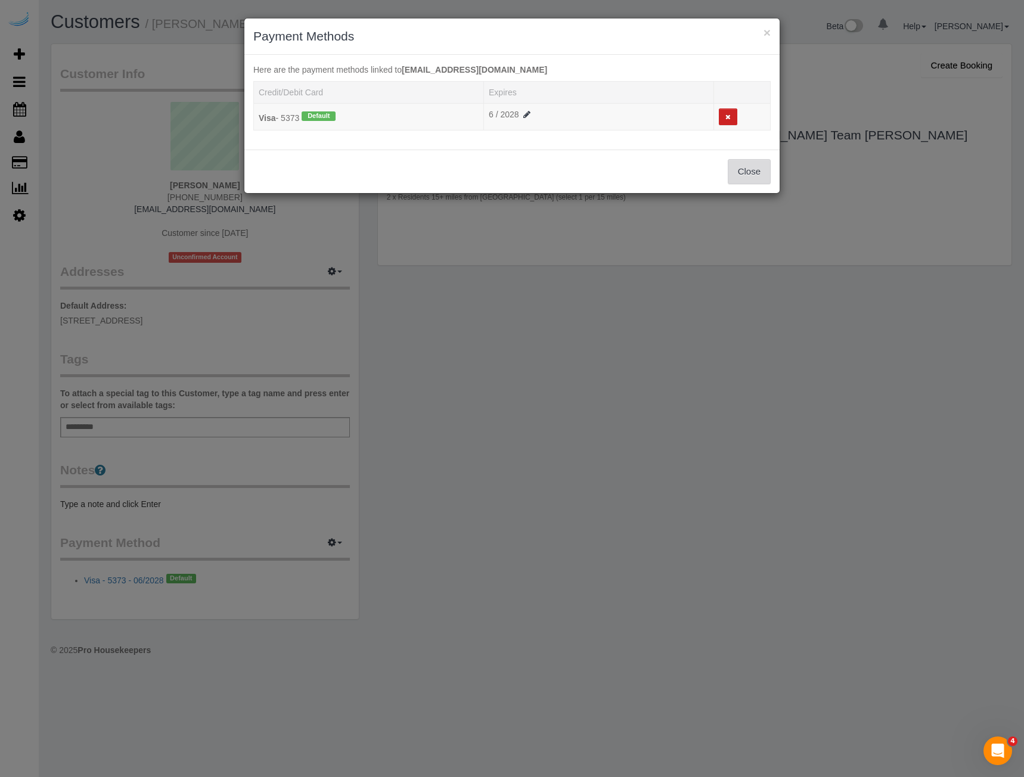 This screenshot has height=777, width=1024. Describe the element at coordinates (369, 92) in the screenshot. I see `th: Credit/Debit Card` at that location.